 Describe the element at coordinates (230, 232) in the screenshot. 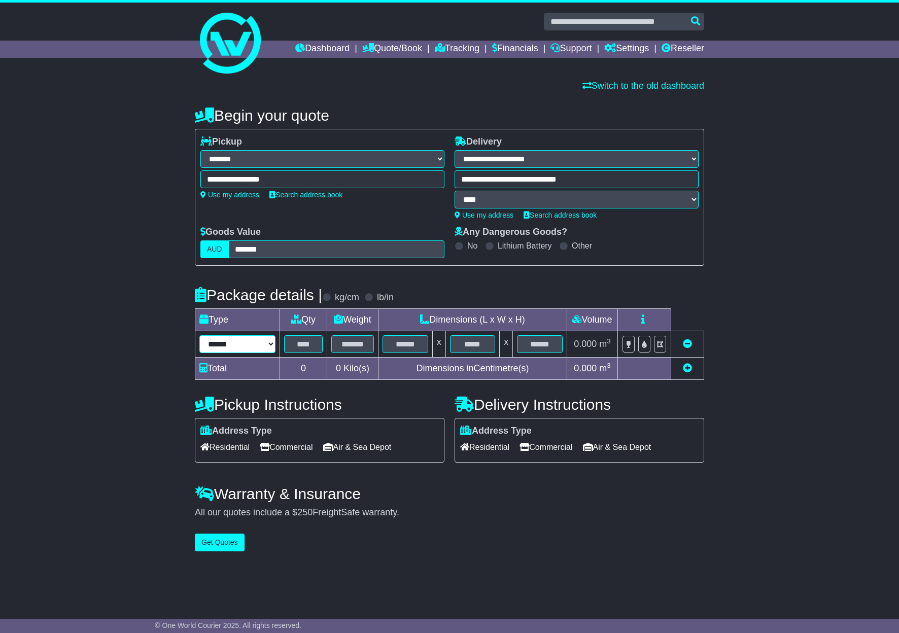

I see `label: Goods Value` at that location.